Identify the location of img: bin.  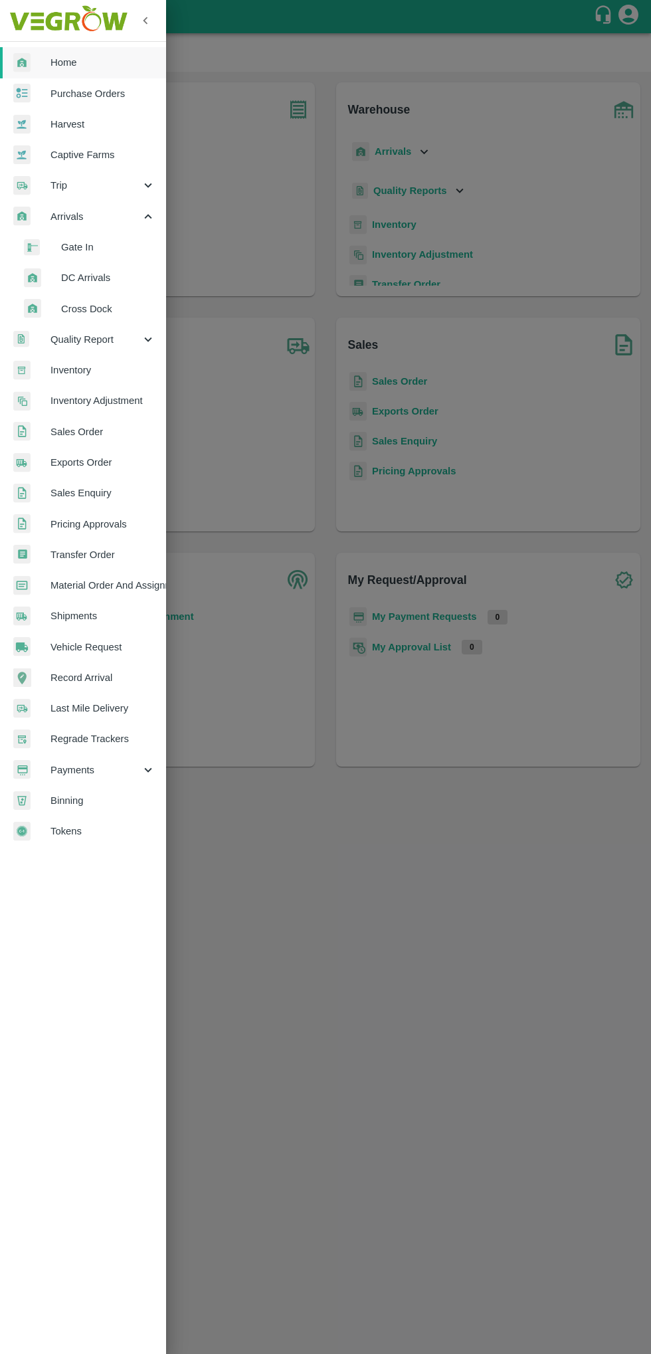
(22, 801).